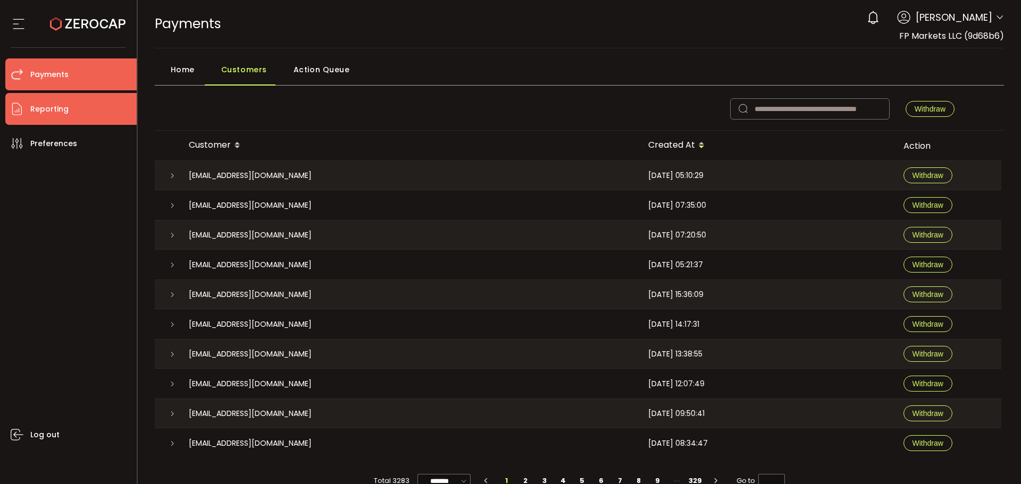 This screenshot has height=484, width=1021. I want to click on span: Reporting, so click(49, 109).